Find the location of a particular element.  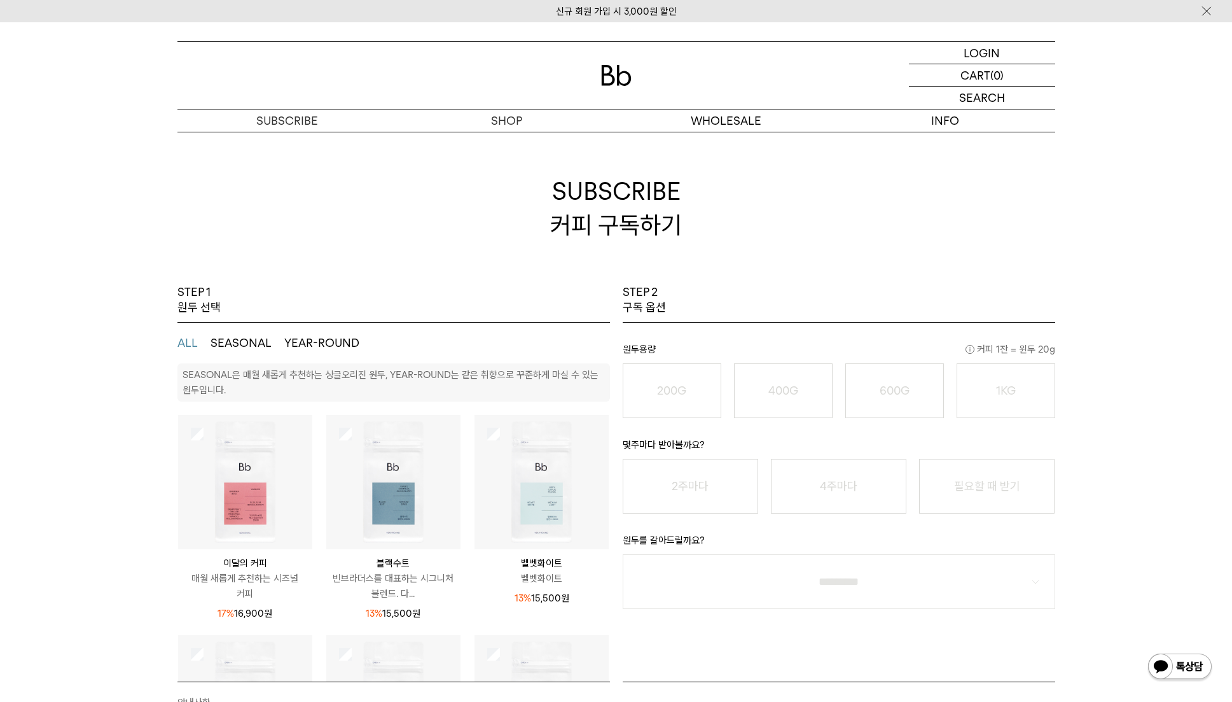

img: 로고 is located at coordinates (616, 75).